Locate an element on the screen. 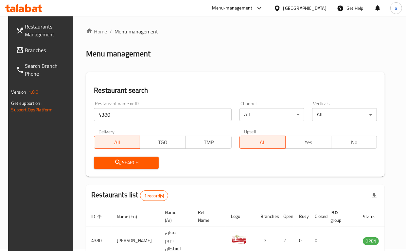 The height and width of the screenshot is (251, 406). button: Yes is located at coordinates (308, 142).